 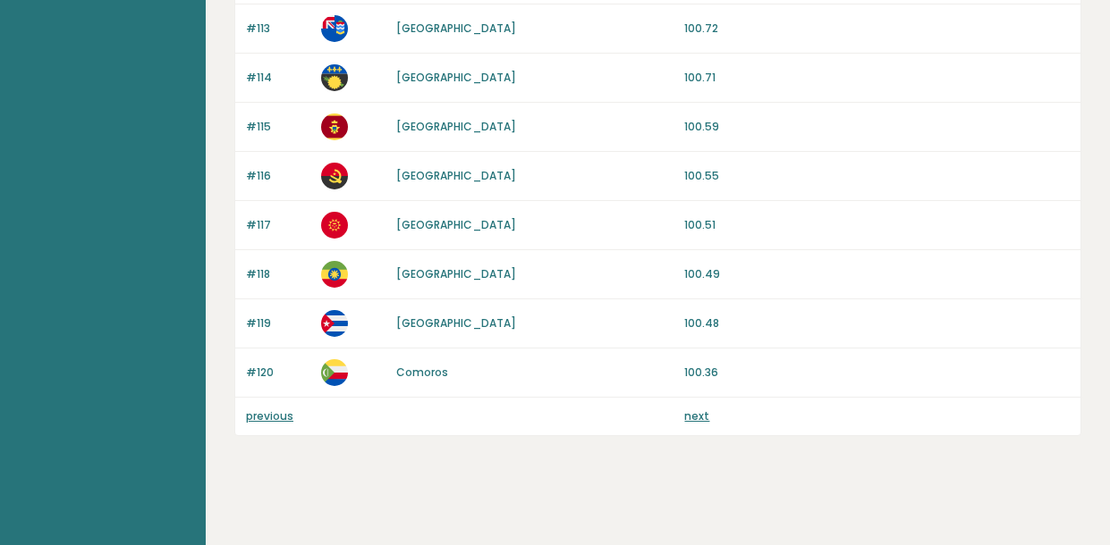 I want to click on p: 100.72, so click(x=876, y=29).